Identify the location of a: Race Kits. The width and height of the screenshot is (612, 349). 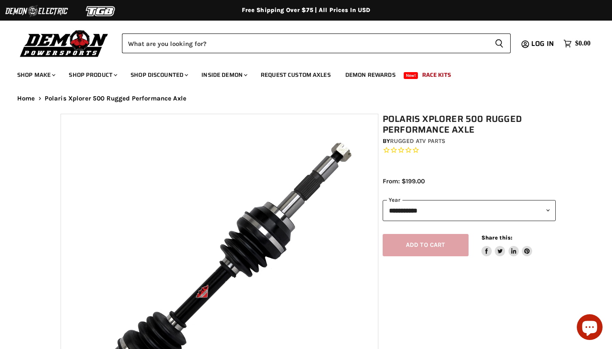
(436, 75).